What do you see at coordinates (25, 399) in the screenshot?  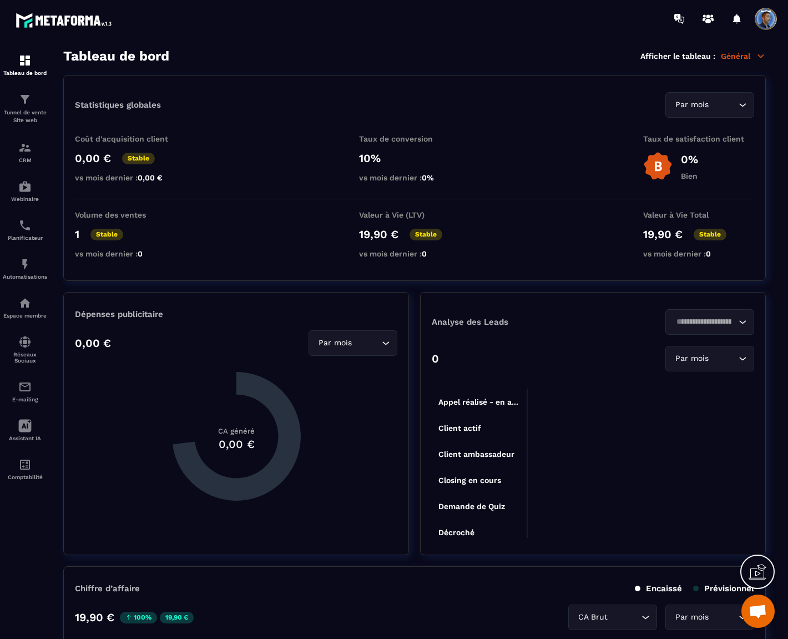 I see `p: E-mailing` at bounding box center [25, 399].